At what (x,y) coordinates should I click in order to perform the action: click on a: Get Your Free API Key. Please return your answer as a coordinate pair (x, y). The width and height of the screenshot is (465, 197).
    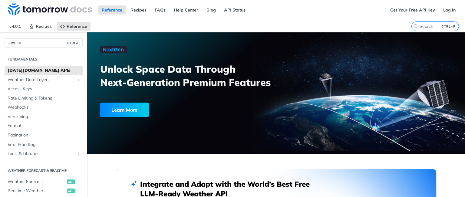
    Looking at the image, I should click on (412, 10).